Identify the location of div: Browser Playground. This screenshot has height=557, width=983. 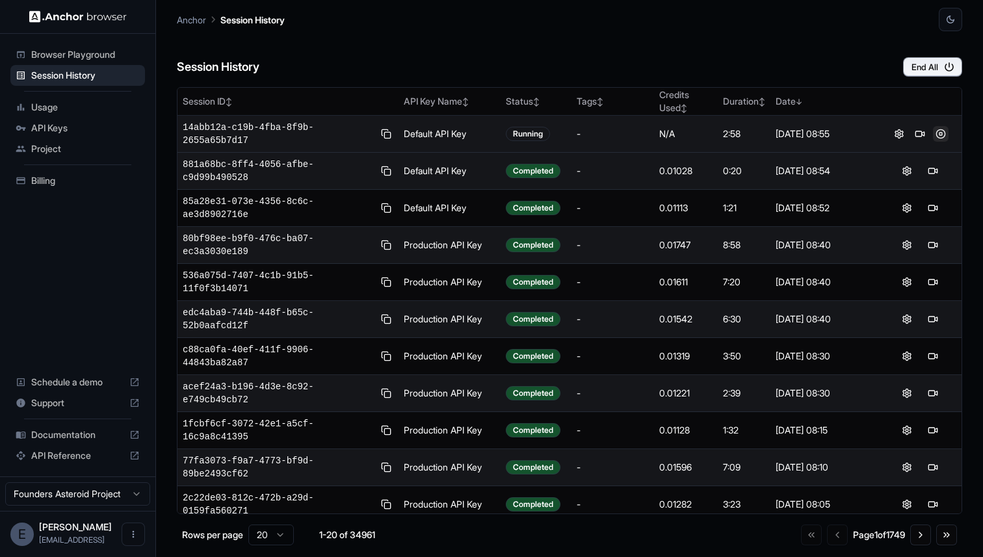
(77, 55).